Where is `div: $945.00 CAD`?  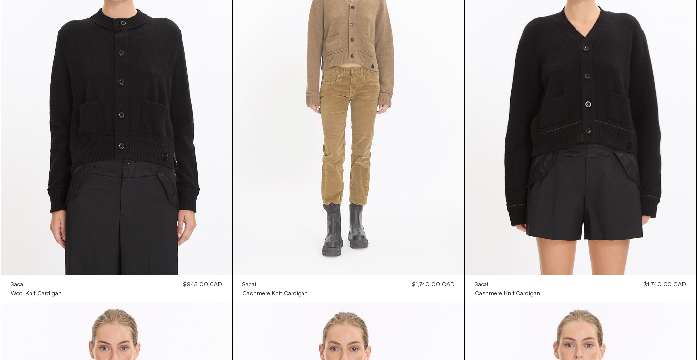 div: $945.00 CAD is located at coordinates (203, 285).